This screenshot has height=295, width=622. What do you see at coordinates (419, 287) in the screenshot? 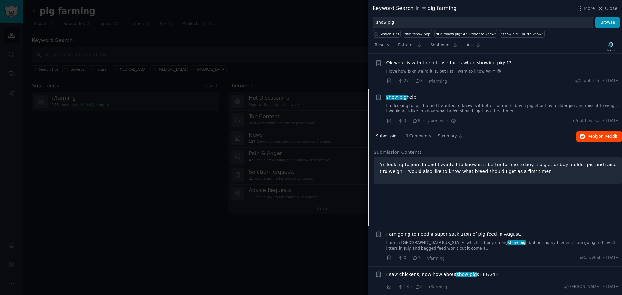
I see `span: 5` at bounding box center [419, 287].